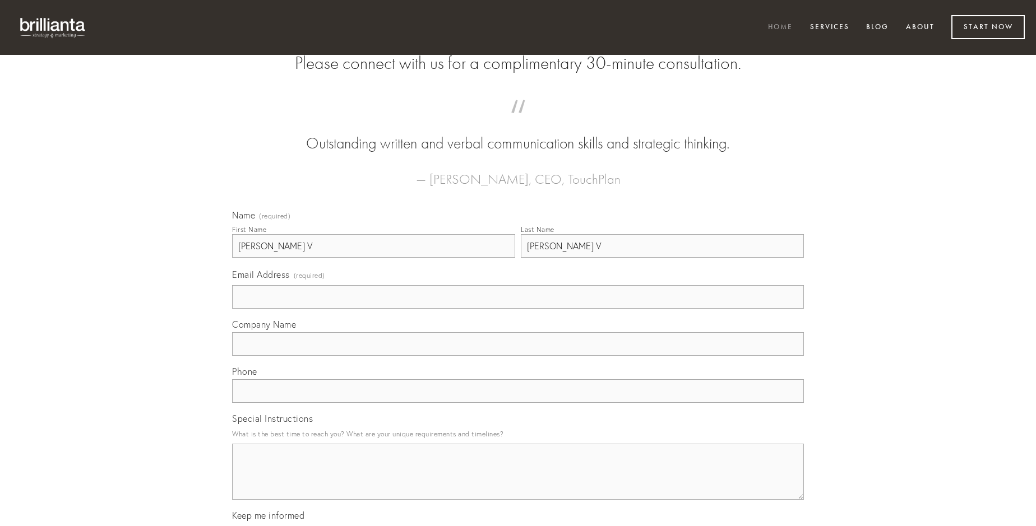 The height and width of the screenshot is (526, 1036). Describe the element at coordinates (518, 133) in the screenshot. I see `blockquote: Outstanding written and verbal communication skills and strategic thinking.` at that location.